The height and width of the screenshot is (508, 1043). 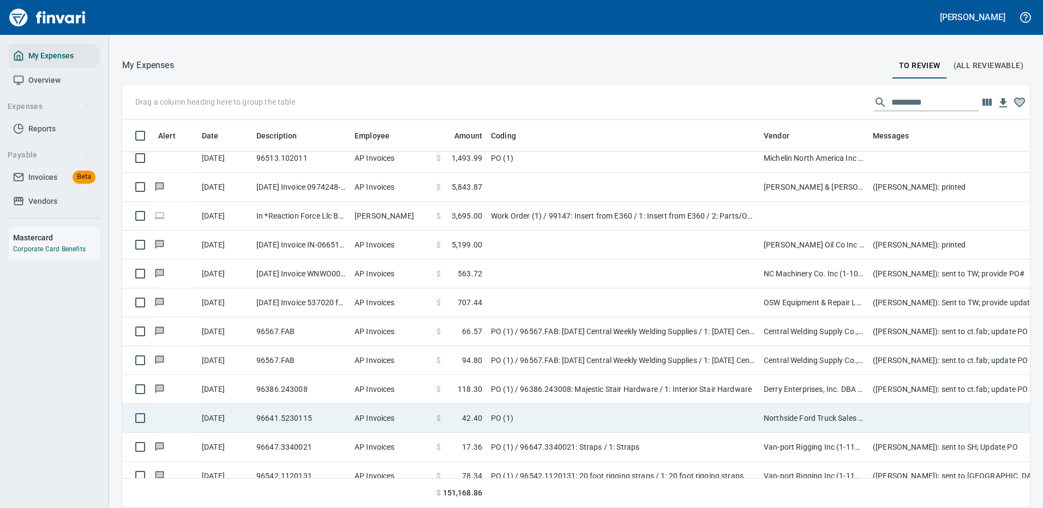 What do you see at coordinates (51, 56) in the screenshot?
I see `span: My Expenses` at bounding box center [51, 56].